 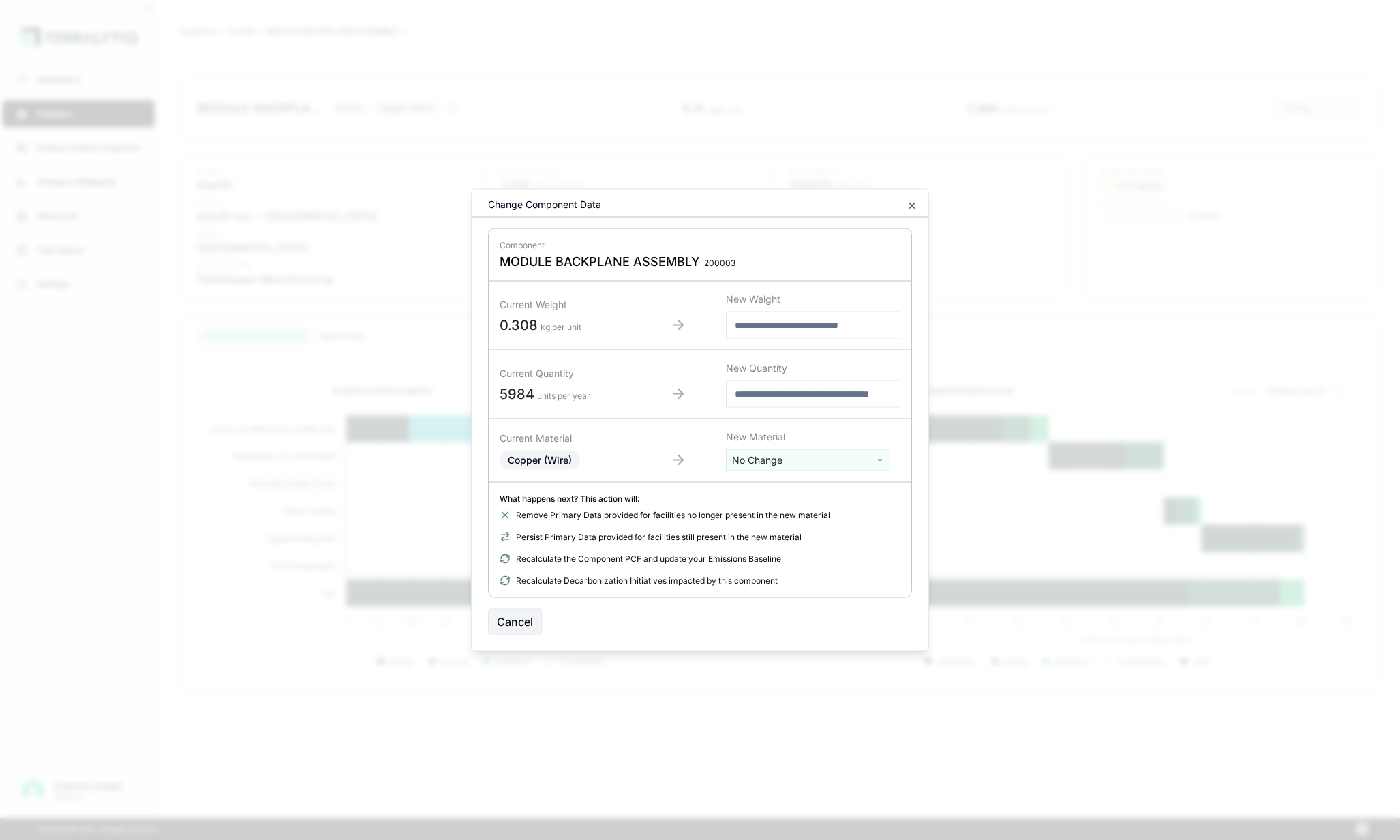 What do you see at coordinates (808, 461) in the screenshot?
I see `button: No Change` at bounding box center [808, 461].